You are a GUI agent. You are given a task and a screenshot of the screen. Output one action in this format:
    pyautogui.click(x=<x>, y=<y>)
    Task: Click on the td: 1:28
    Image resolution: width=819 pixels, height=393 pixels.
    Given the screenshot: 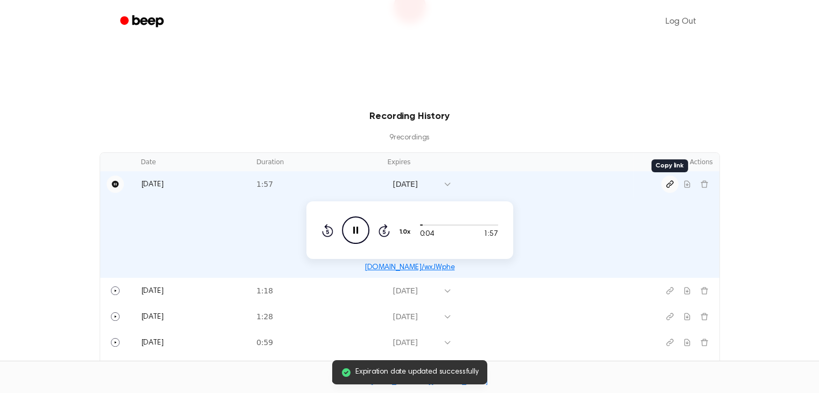 What is the action you would take?
    pyautogui.click(x=315, y=317)
    